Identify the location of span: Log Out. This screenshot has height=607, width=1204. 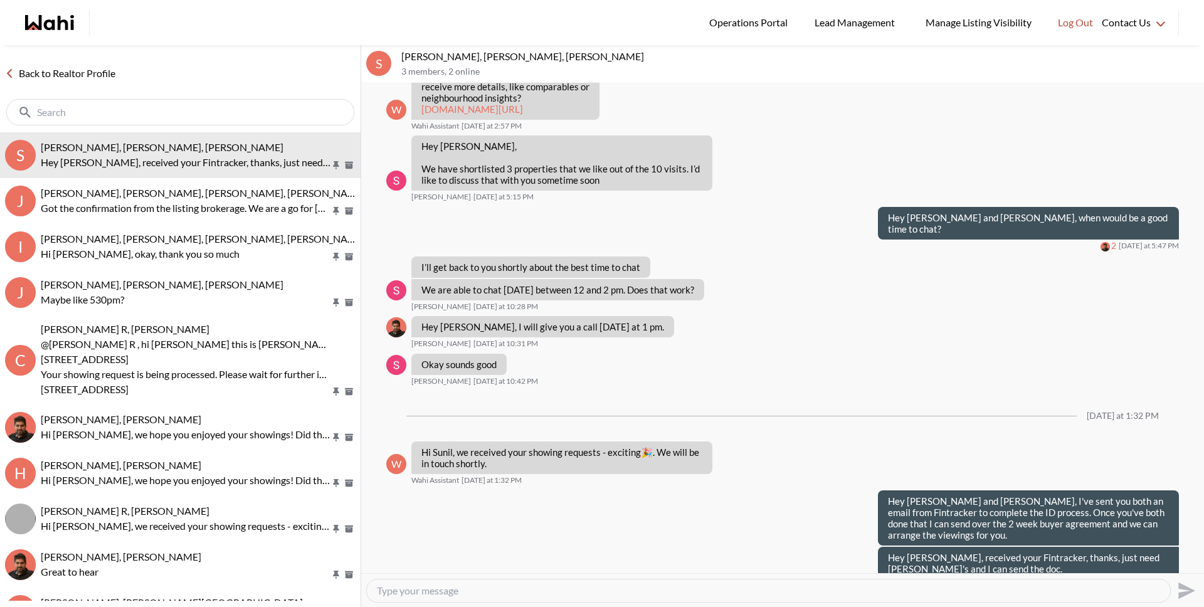
(1076, 23).